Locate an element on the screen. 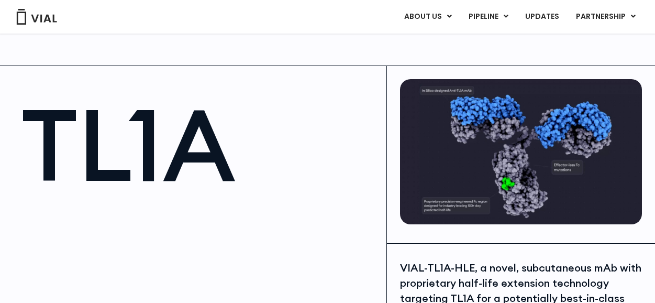  a: UPDATES is located at coordinates (542, 17).